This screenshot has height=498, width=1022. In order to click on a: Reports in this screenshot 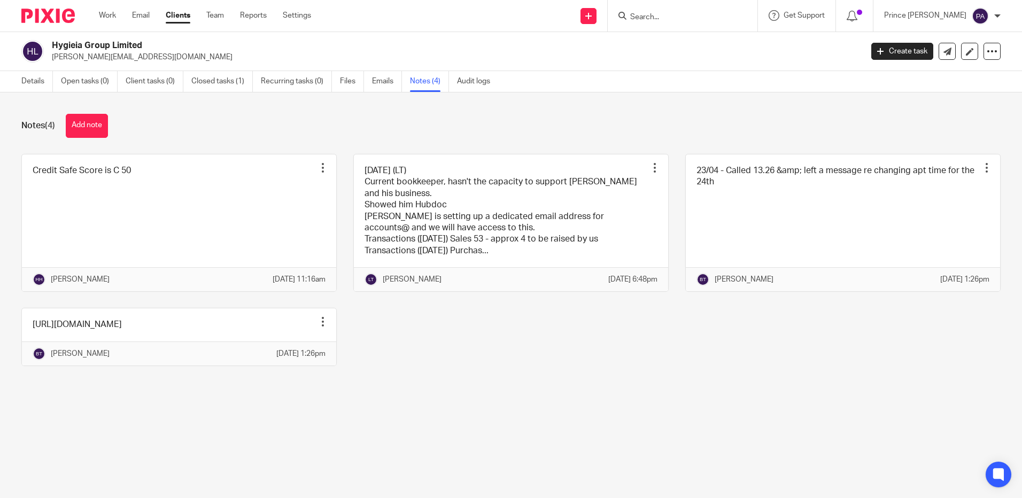, I will do `click(253, 15)`.